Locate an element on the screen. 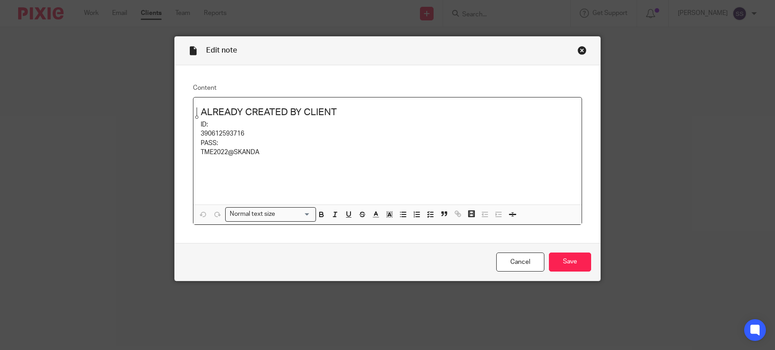 This screenshot has height=350, width=775. span: Edit note is located at coordinates (222, 50).